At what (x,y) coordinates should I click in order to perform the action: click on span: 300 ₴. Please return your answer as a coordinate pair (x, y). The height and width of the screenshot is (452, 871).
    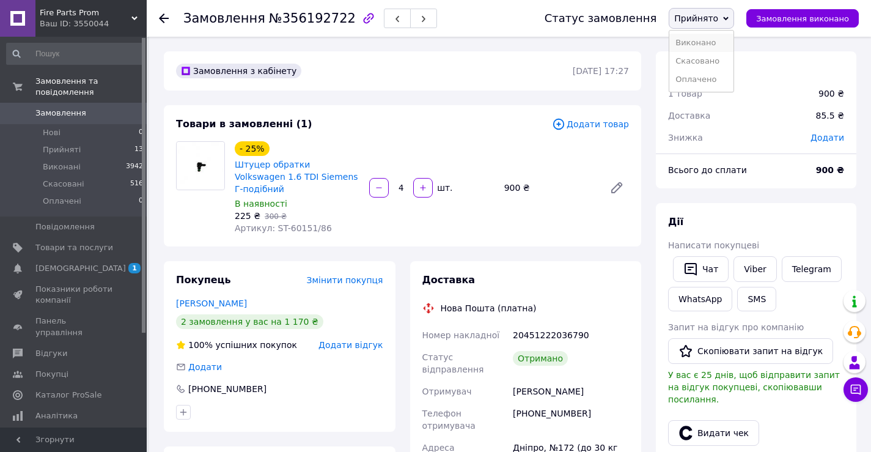
    Looking at the image, I should click on (276, 216).